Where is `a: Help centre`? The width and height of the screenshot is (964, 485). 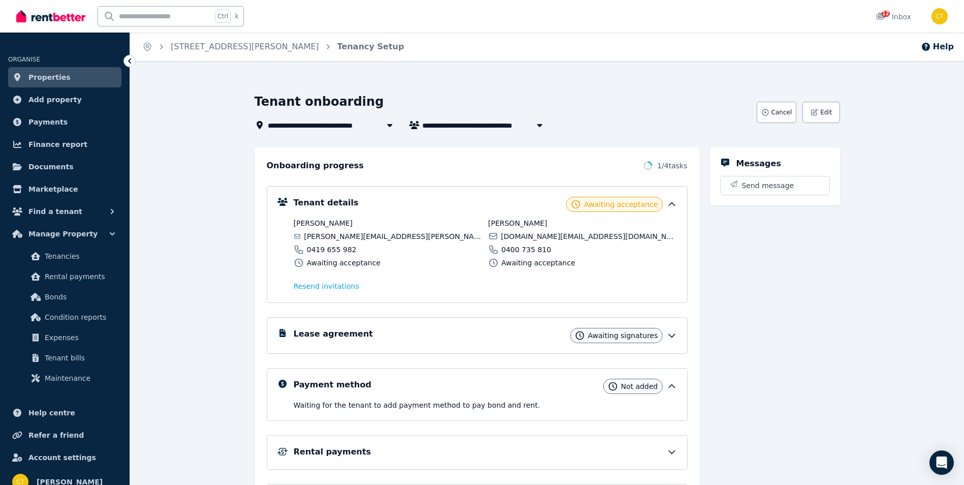
a: Help centre is located at coordinates (65, 412).